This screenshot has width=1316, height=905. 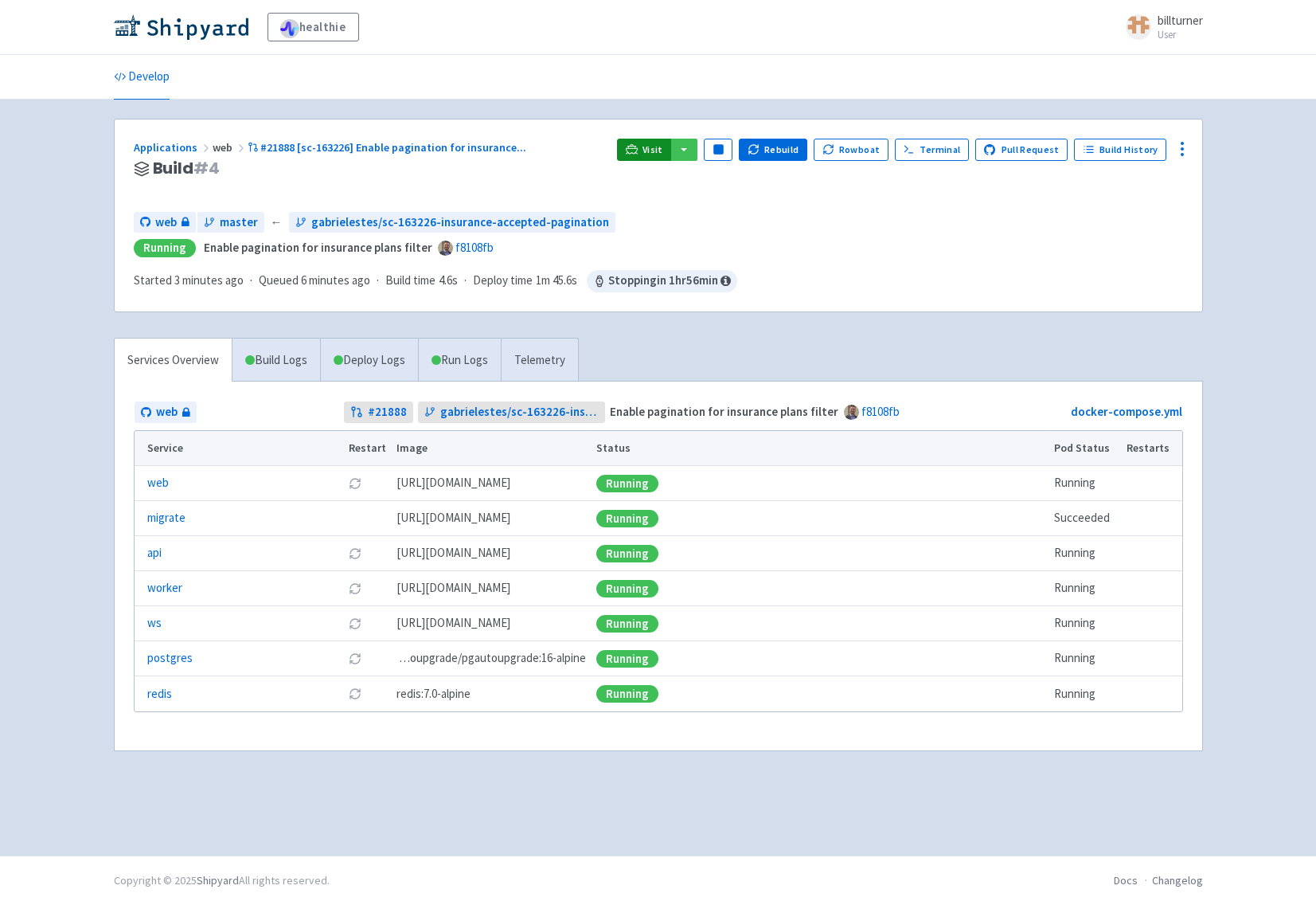 What do you see at coordinates (491, 449) in the screenshot?
I see `th: Image` at bounding box center [491, 449].